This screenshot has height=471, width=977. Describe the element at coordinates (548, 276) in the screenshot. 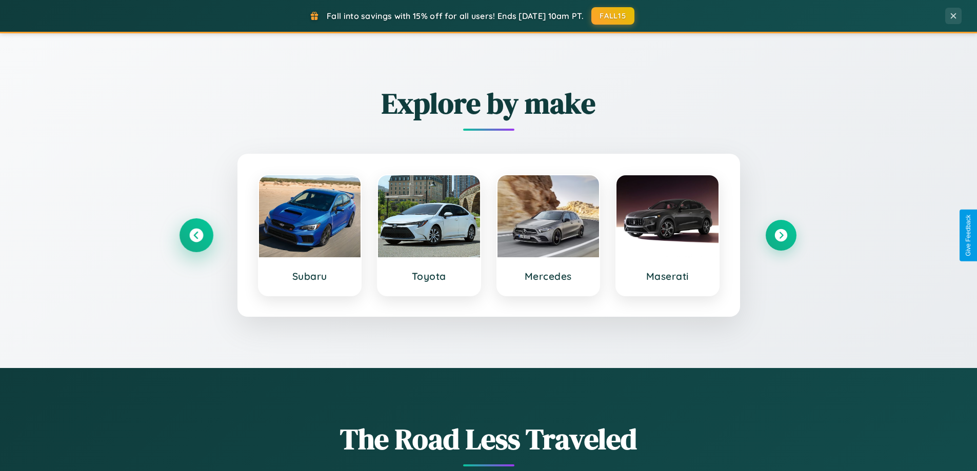

I see `h3: Mercedes` at that location.